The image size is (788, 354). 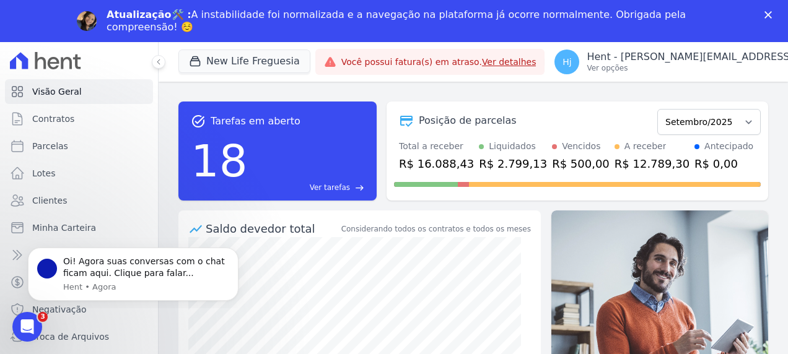 What do you see at coordinates (71, 337) in the screenshot?
I see `span: Troca de Arquivos` at bounding box center [71, 337].